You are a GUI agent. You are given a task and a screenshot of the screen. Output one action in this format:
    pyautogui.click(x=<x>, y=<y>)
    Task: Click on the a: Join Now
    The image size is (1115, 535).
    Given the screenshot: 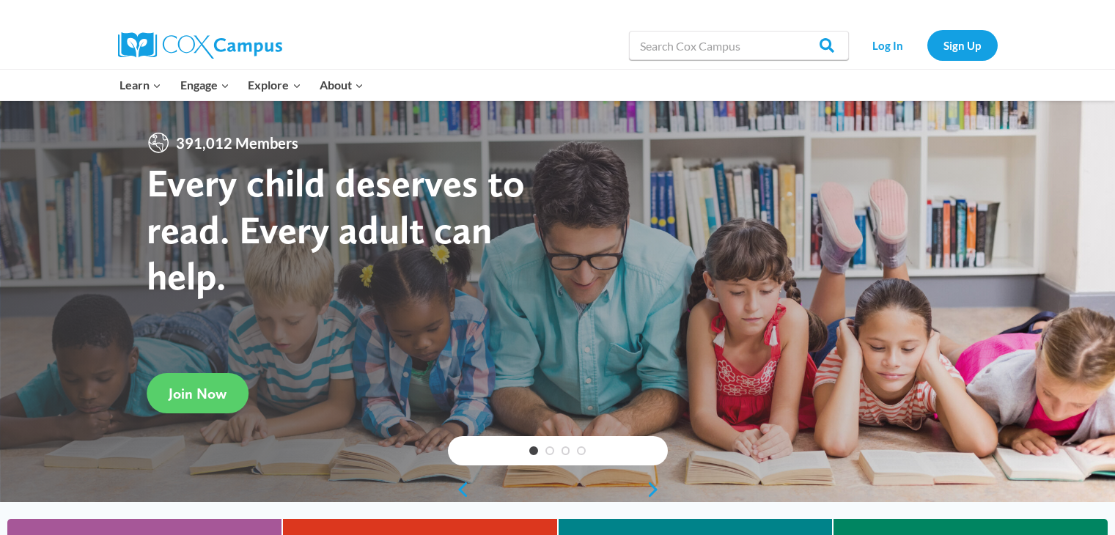 What is the action you would take?
    pyautogui.click(x=197, y=393)
    